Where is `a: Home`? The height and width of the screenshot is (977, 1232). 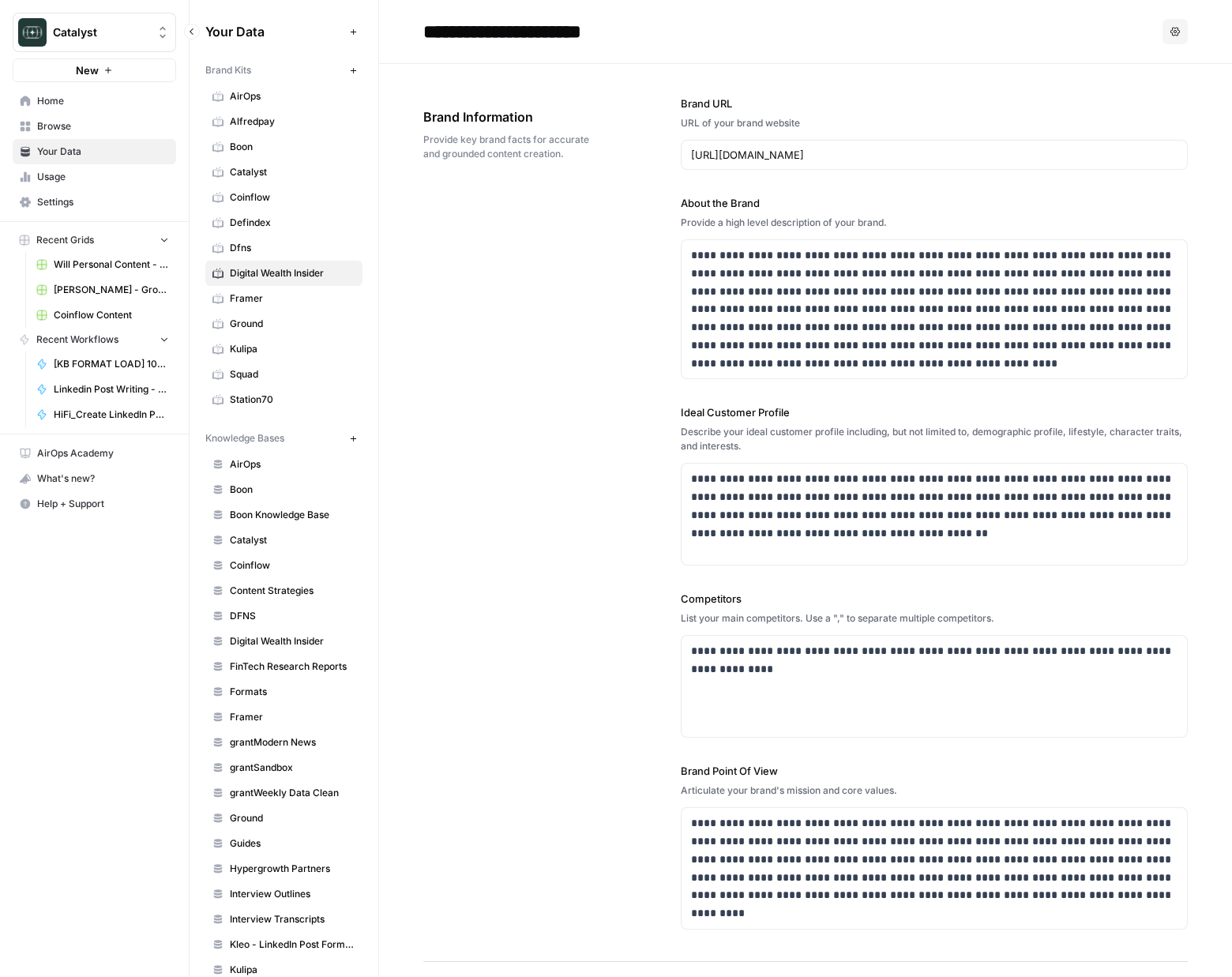
a: Home is located at coordinates (94, 101).